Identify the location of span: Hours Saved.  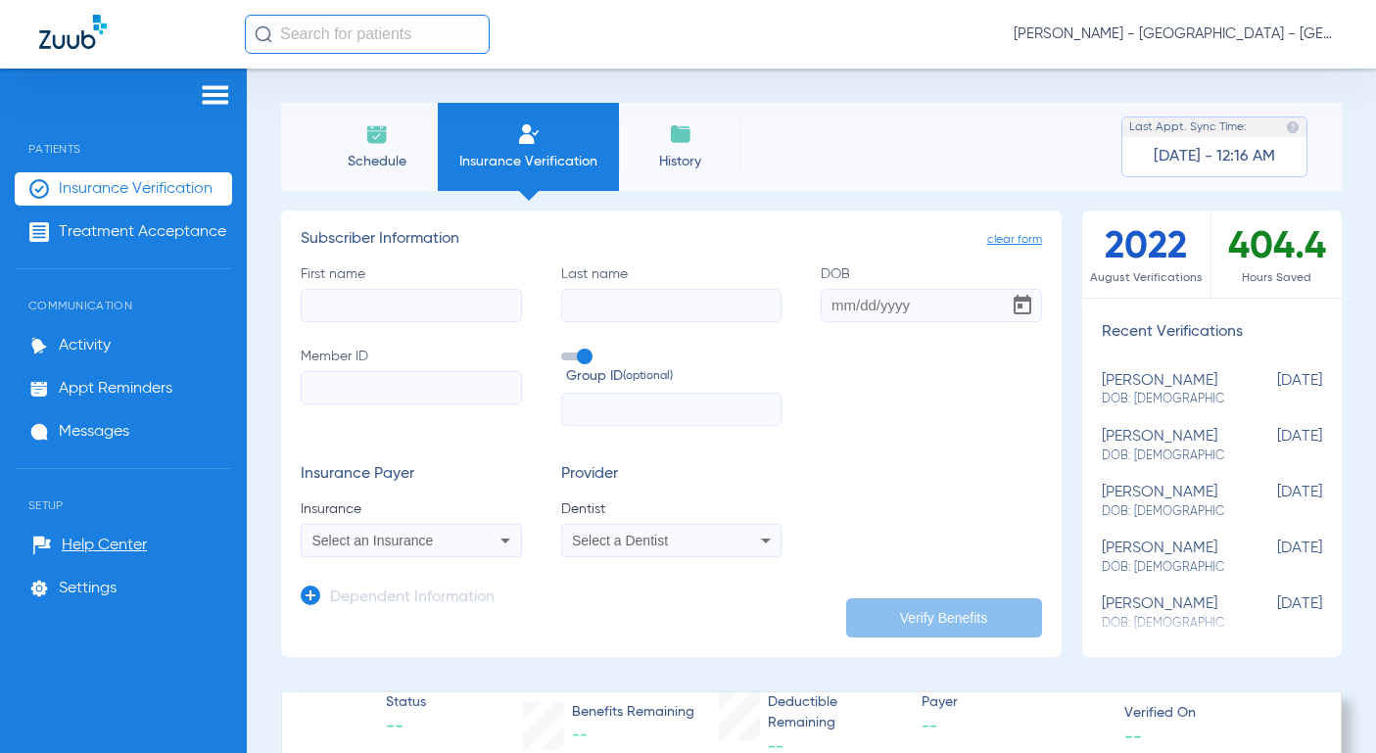
(1276, 278).